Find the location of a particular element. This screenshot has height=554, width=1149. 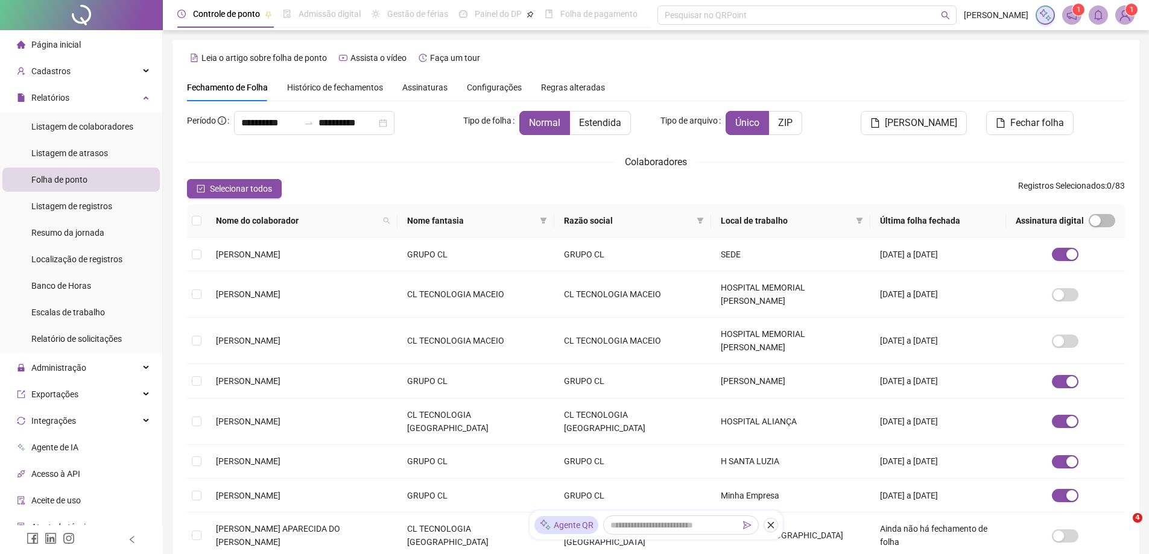

span: Admissão digital is located at coordinates (329, 14).